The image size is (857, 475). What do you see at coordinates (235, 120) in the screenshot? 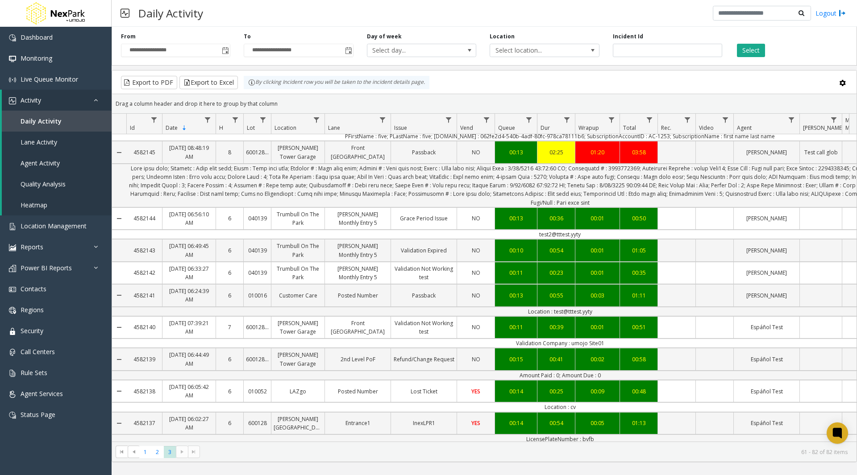
I see `a: H Filter Menu` at bounding box center [235, 120].